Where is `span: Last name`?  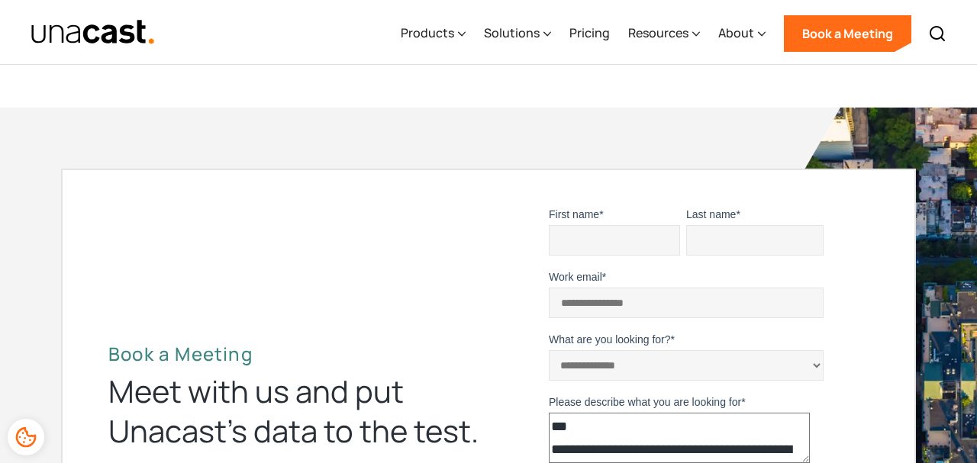
span: Last name is located at coordinates (711, 215).